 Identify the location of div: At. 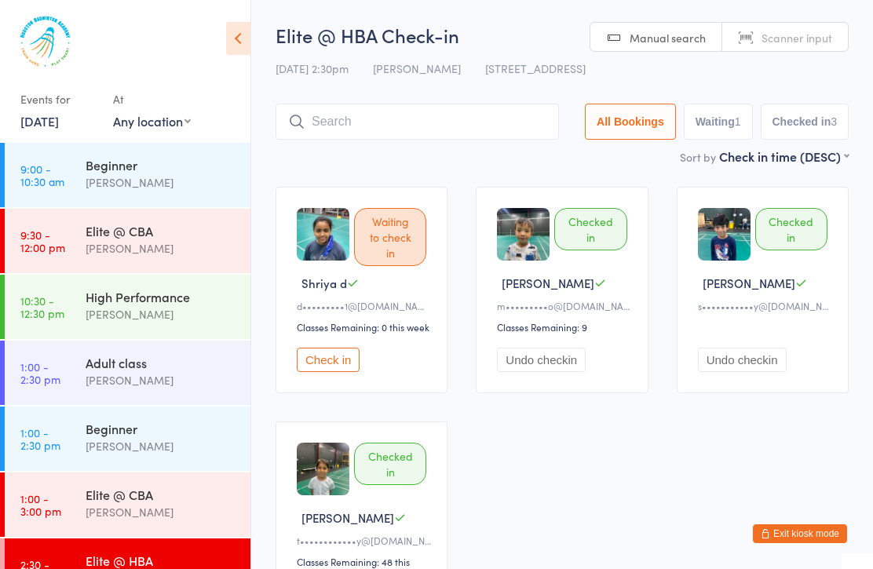
(151, 99).